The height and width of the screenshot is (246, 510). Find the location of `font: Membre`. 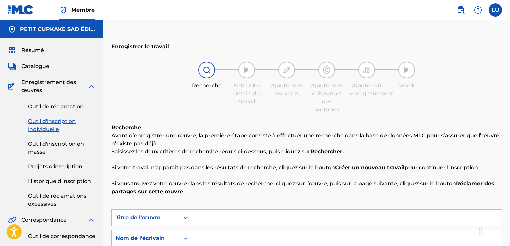

font: Membre is located at coordinates (83, 10).